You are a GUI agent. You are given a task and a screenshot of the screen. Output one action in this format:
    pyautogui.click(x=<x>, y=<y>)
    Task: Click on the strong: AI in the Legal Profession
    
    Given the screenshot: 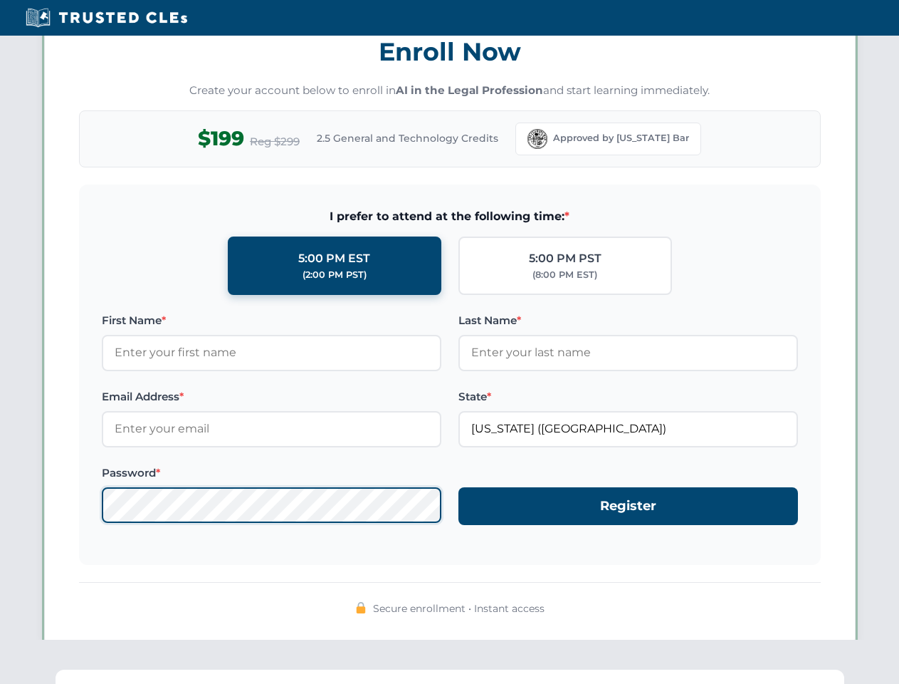 What is the action you would take?
    pyautogui.click(x=469, y=90)
    